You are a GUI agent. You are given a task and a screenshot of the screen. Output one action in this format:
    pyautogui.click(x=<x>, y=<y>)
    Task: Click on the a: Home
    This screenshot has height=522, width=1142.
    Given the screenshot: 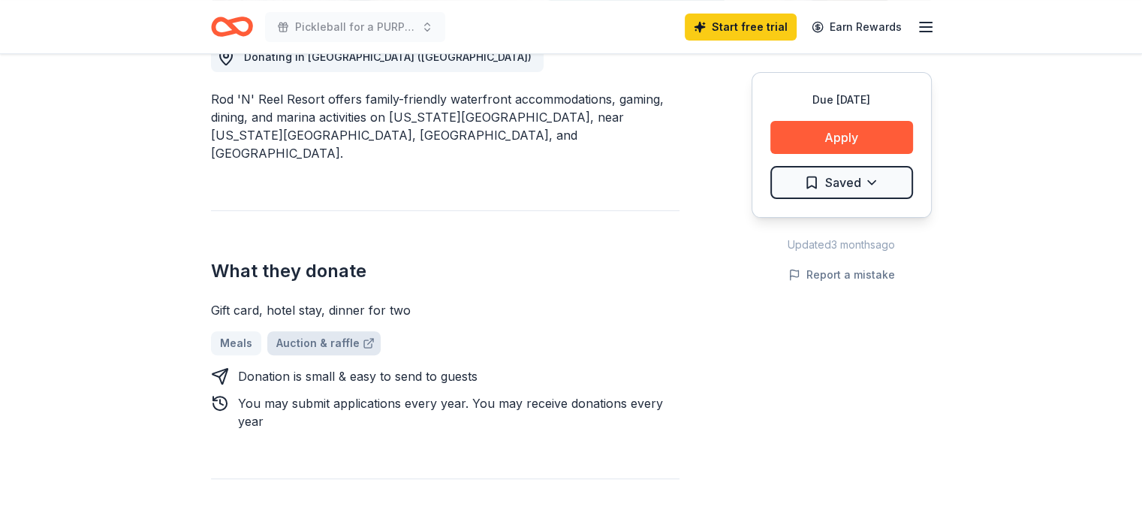 What is the action you would take?
    pyautogui.click(x=232, y=26)
    